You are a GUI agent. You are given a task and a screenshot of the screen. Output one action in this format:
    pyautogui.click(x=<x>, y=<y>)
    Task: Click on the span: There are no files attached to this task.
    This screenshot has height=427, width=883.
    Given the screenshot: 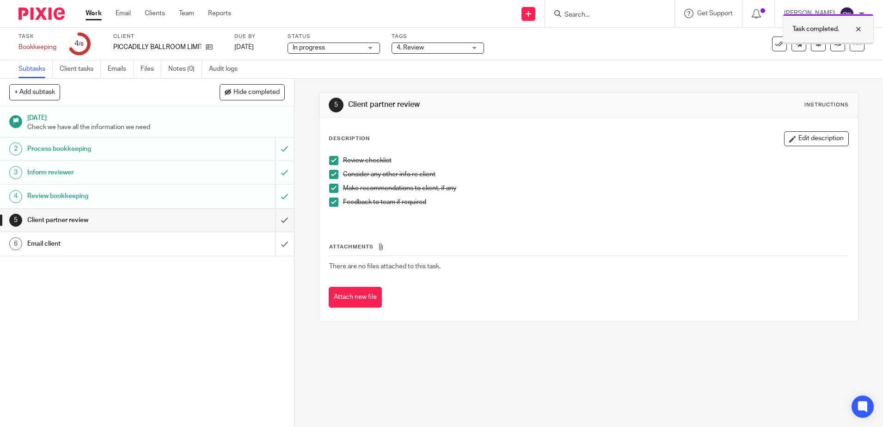 What is the action you would take?
    pyautogui.click(x=385, y=266)
    